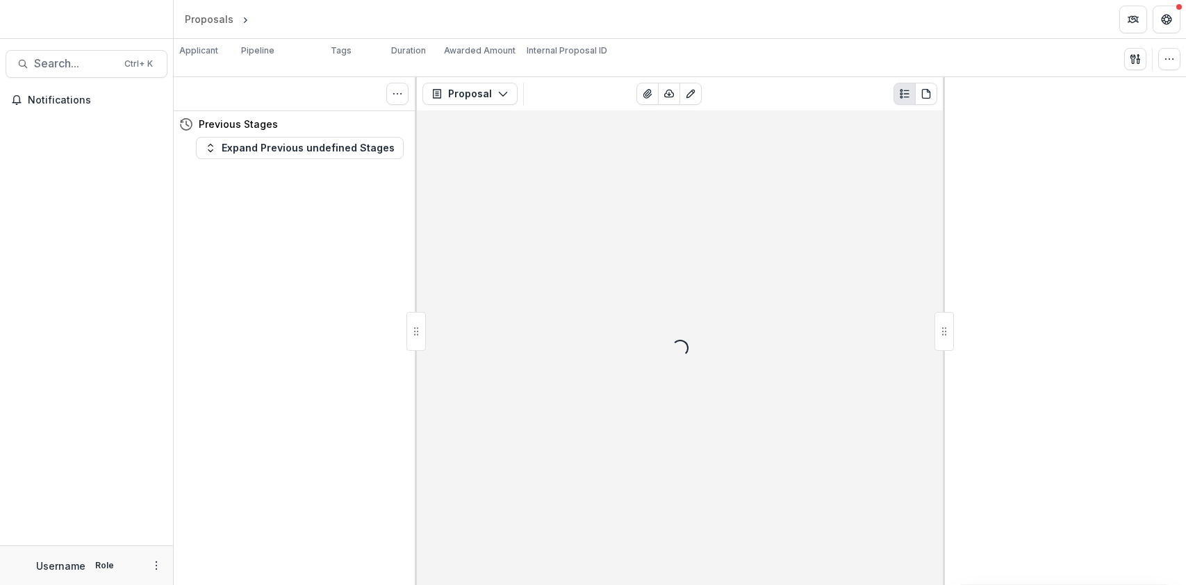 This screenshot has height=585, width=1186. What do you see at coordinates (1134, 19) in the screenshot?
I see `button: Partners` at bounding box center [1134, 19].